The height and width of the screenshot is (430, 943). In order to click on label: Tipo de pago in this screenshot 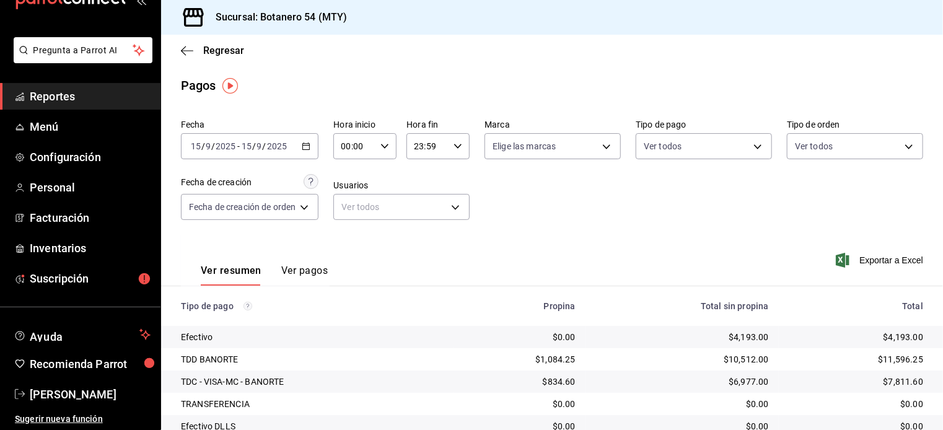, I will do `click(704, 125)`.